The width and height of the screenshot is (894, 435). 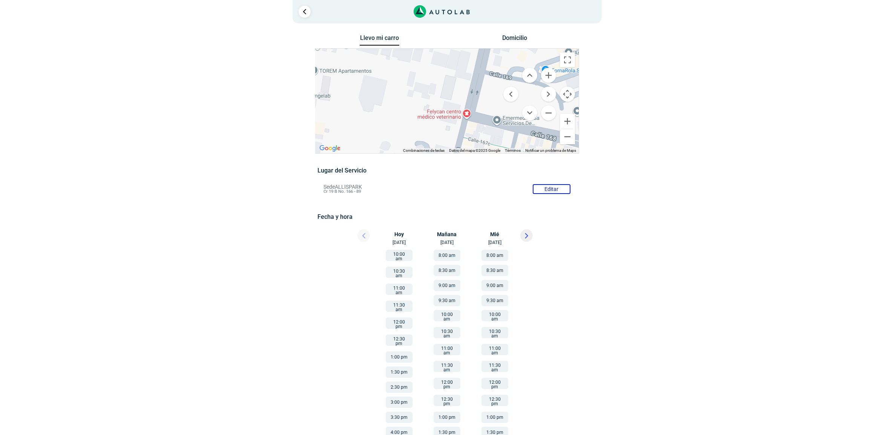 What do you see at coordinates (475, 150) in the screenshot?
I see `span: Datos del mapa ©2025 Google` at bounding box center [475, 150].